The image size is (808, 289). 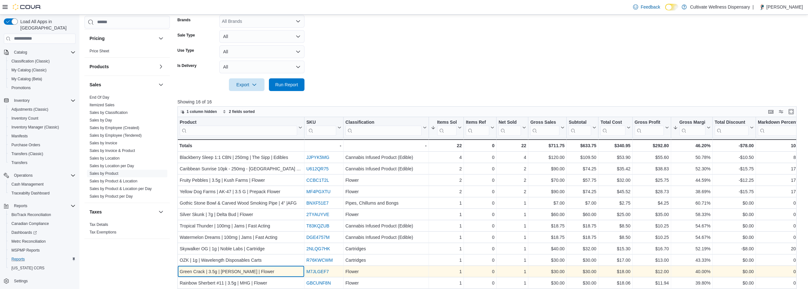 What do you see at coordinates (42, 268) in the screenshot?
I see `span: Washington CCRS` at bounding box center [42, 268].